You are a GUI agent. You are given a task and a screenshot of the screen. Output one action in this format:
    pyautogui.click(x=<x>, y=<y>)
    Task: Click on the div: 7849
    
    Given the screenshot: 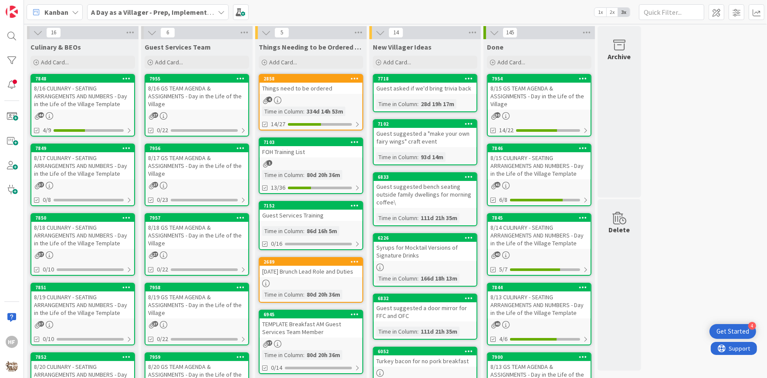 What is the action you would take?
    pyautogui.click(x=84, y=148)
    